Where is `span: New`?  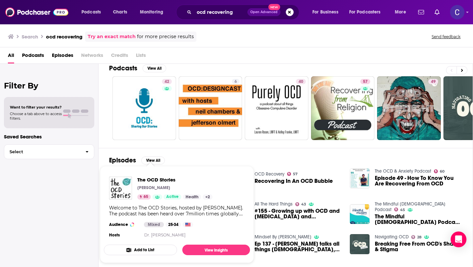 span: New is located at coordinates (274, 7).